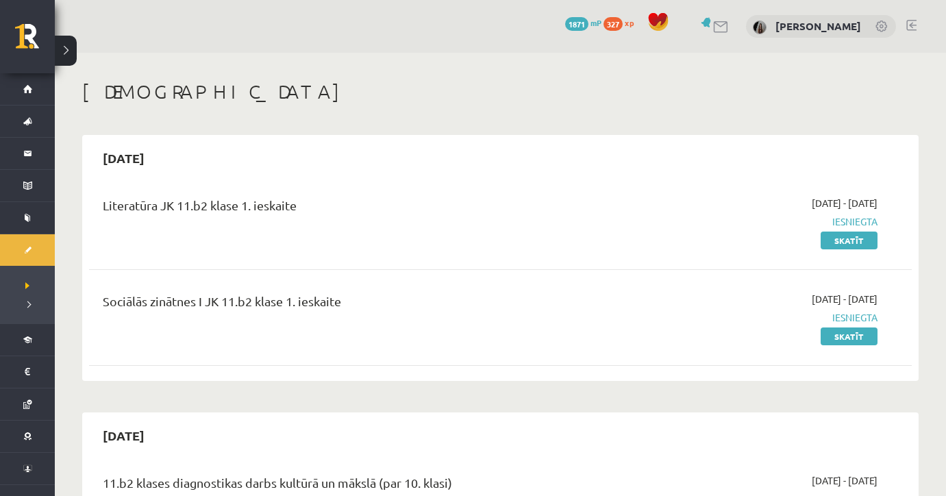 The image size is (946, 496). Describe the element at coordinates (760, 27) in the screenshot. I see `img: Elīna Krakovska` at that location.